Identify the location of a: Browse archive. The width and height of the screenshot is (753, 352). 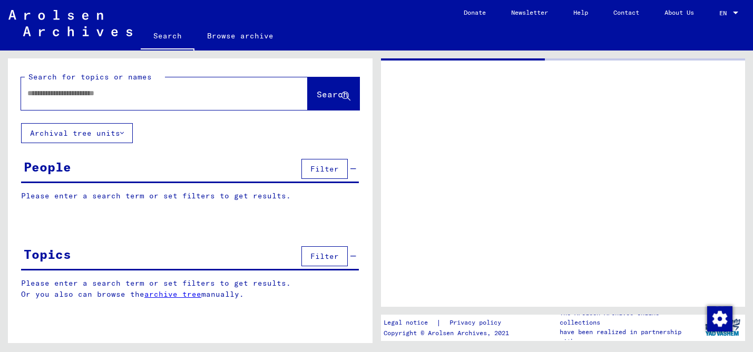
(240, 36).